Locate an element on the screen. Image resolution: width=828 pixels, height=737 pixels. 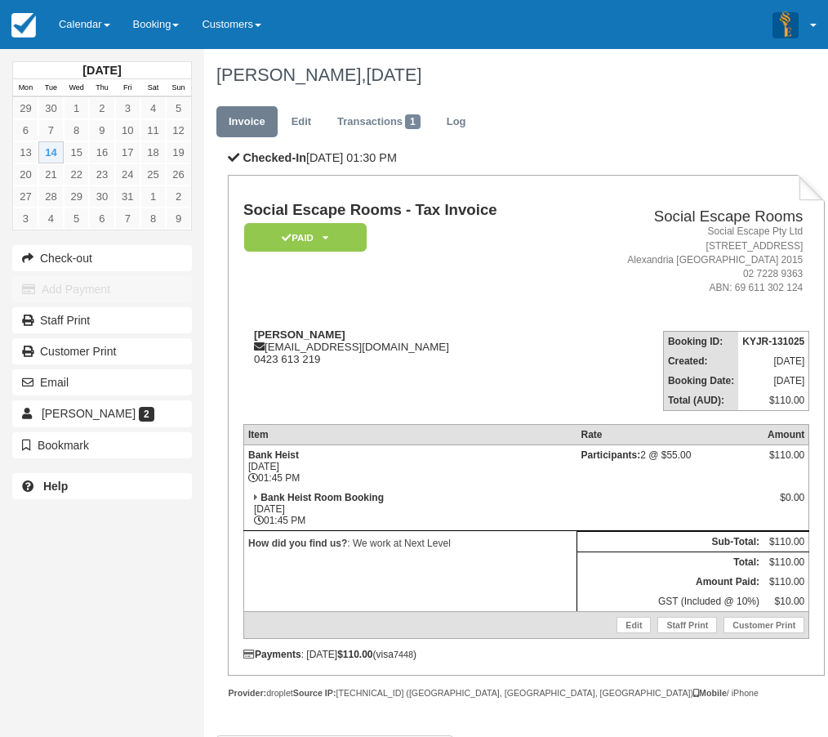
img: checkfront-main-nav-mini-logo.png is located at coordinates (24, 25).